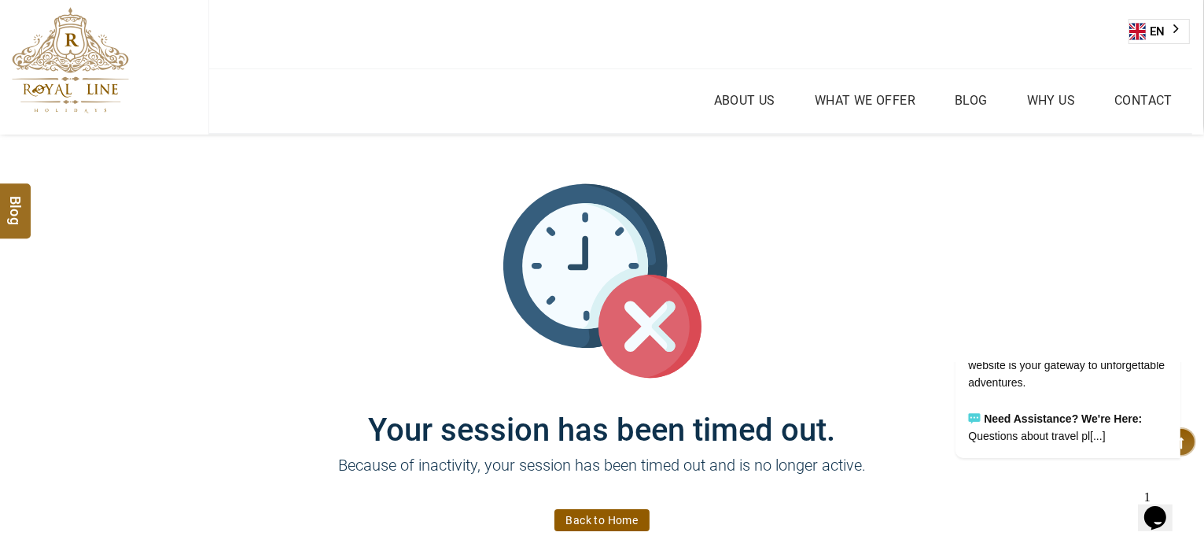 This screenshot has height=547, width=1204. Describe the element at coordinates (602, 281) in the screenshot. I see `img: session_time_out.svg` at that location.